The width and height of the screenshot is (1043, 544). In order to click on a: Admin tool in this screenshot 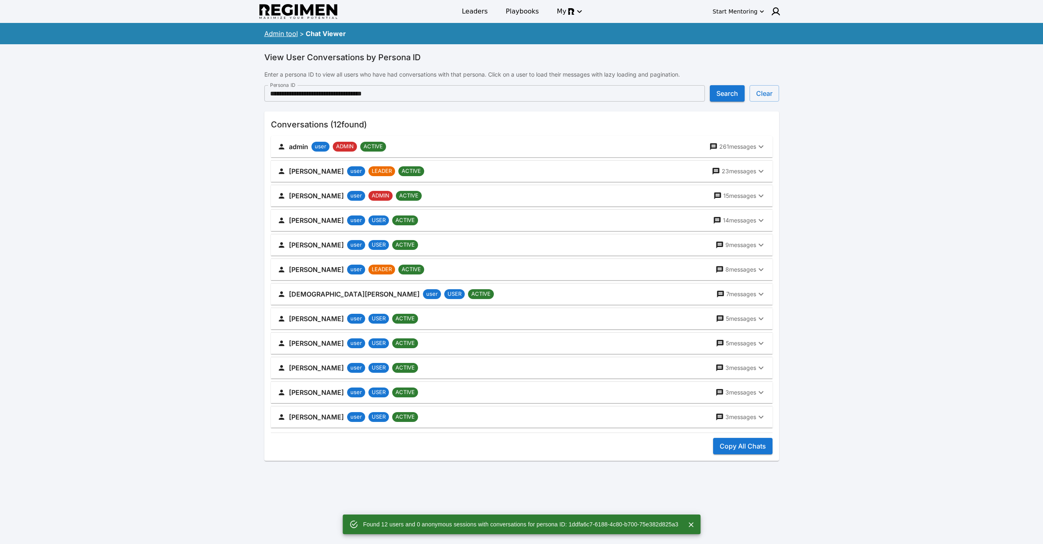, I will do `click(281, 34)`.